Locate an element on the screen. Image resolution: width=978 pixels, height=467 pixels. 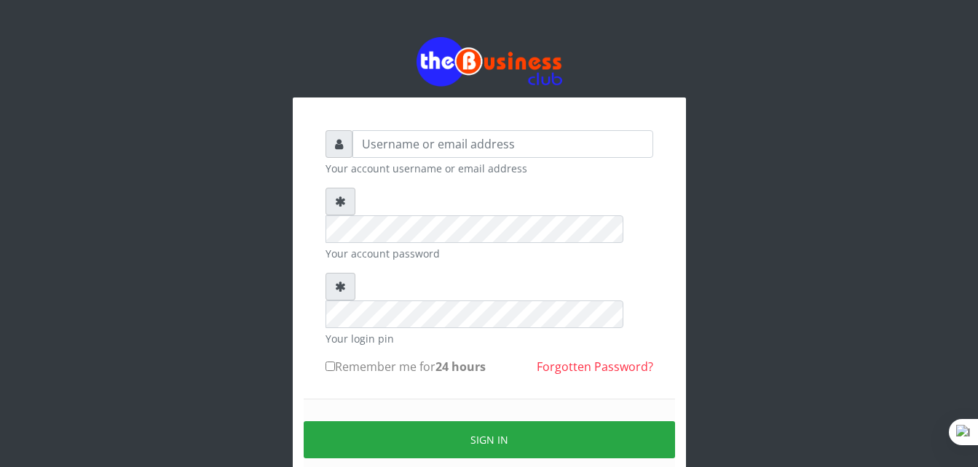
input: Username or email address is located at coordinates (502, 144).